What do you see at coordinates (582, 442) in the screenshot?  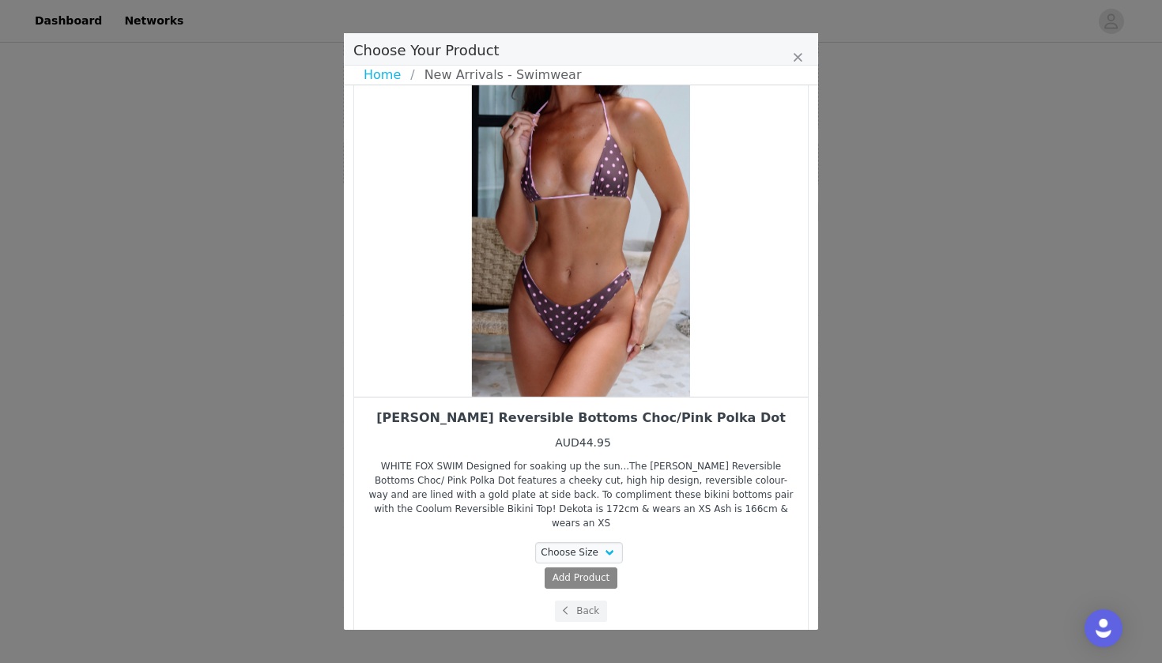 I see `span: AUD44.95` at bounding box center [582, 442].